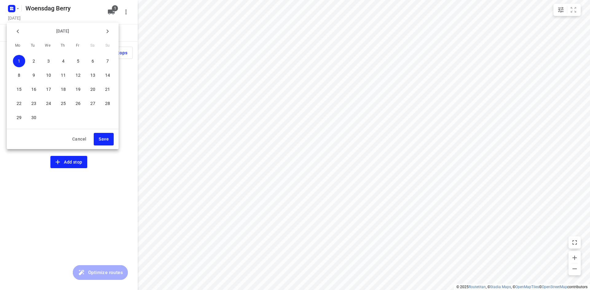 This screenshot has width=590, height=290. Describe the element at coordinates (34, 118) in the screenshot. I see `p: 30` at that location.